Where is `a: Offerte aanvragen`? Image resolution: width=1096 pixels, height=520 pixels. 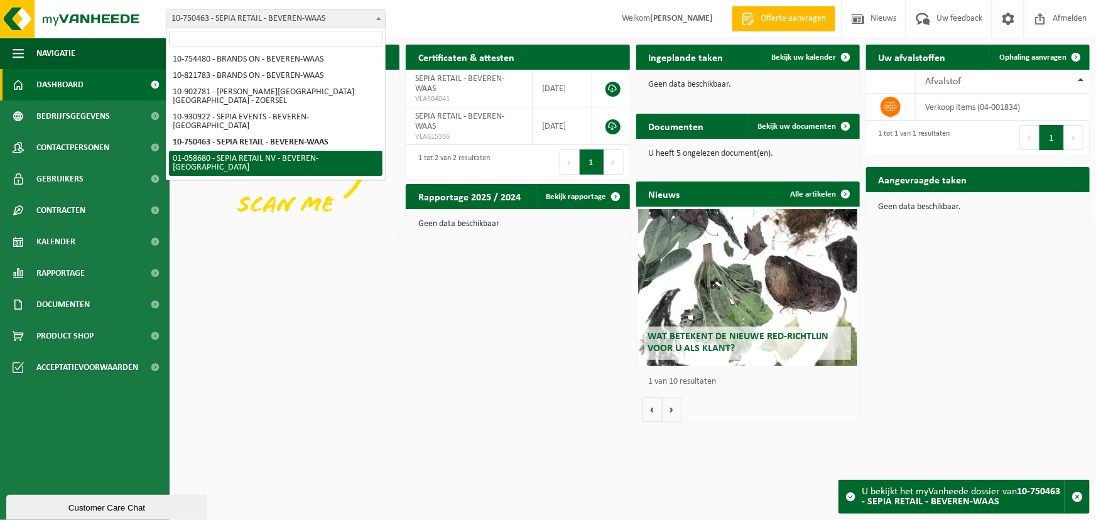 a: Offerte aanvragen is located at coordinates (783, 19).